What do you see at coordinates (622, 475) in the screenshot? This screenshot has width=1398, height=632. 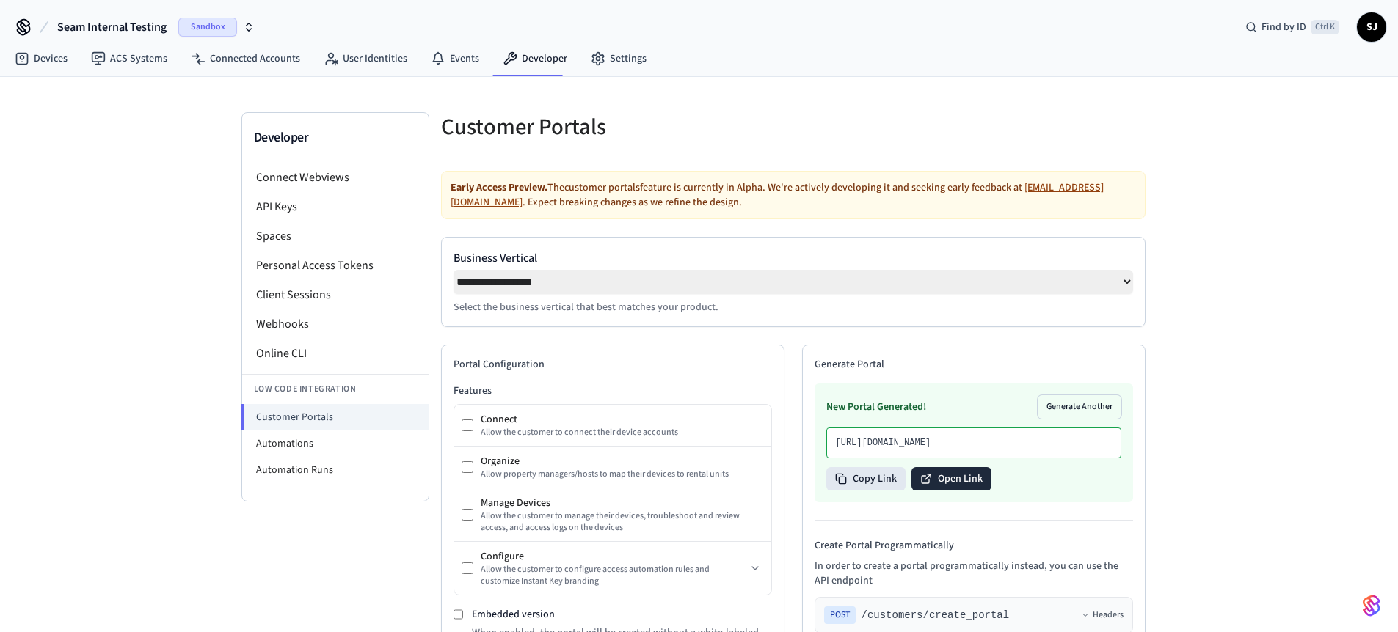 I see `div: Allow property managers/hosts to map their devices to rental units` at bounding box center [622, 475].